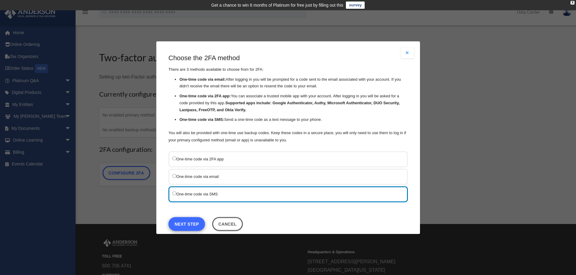 The image size is (576, 275). I want to click on a: Next Step, so click(186, 224).